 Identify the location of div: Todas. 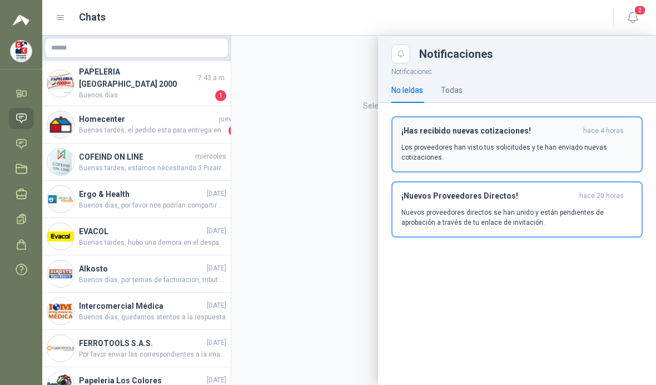
(451, 90).